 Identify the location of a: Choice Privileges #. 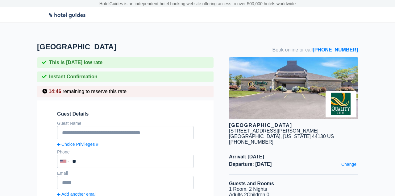
(125, 144).